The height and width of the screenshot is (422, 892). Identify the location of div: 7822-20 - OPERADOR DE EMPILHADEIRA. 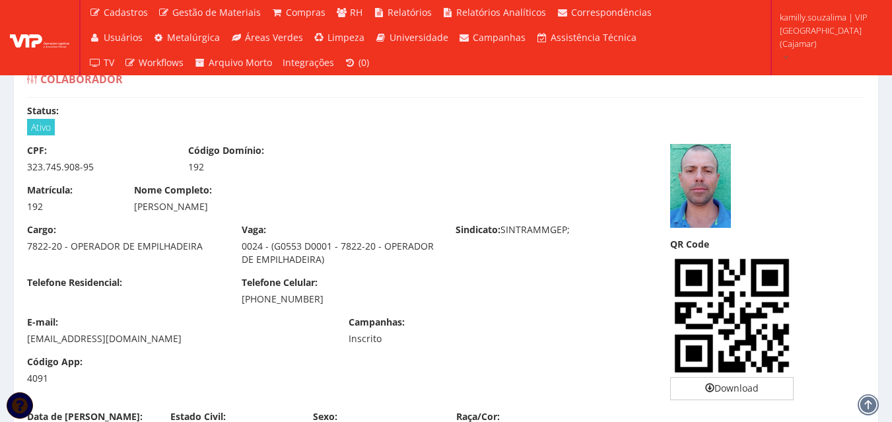
(124, 246).